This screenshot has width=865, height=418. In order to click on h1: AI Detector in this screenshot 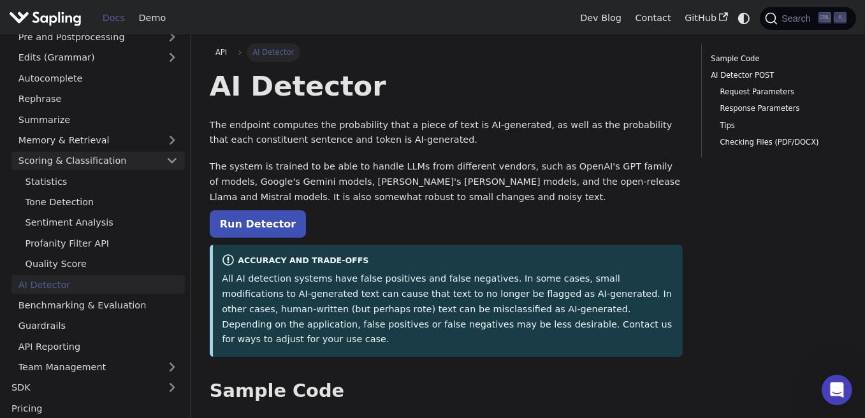, I will do `click(446, 86)`.